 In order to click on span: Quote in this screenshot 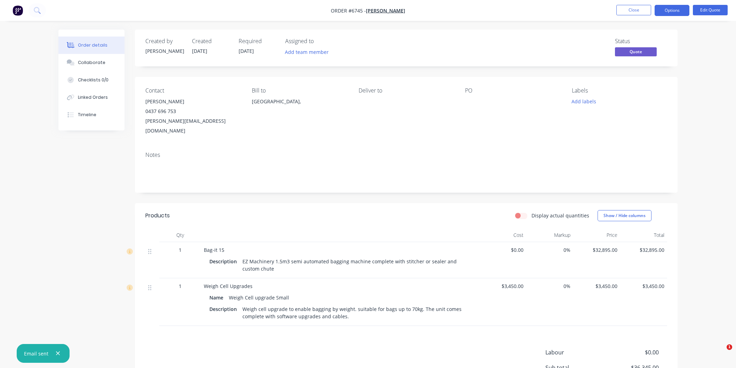, I will do `click(636, 51)`.